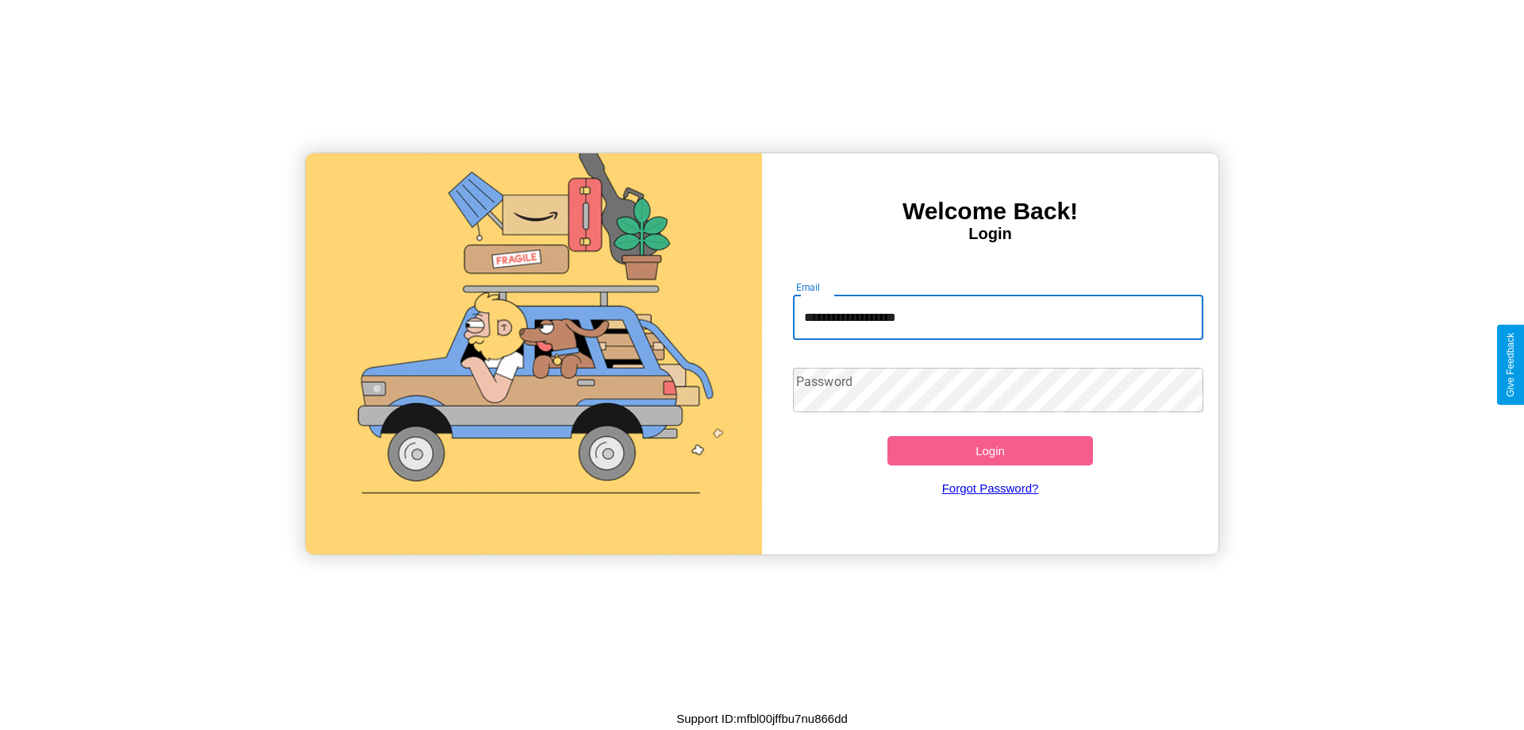  I want to click on button: Login, so click(990, 450).